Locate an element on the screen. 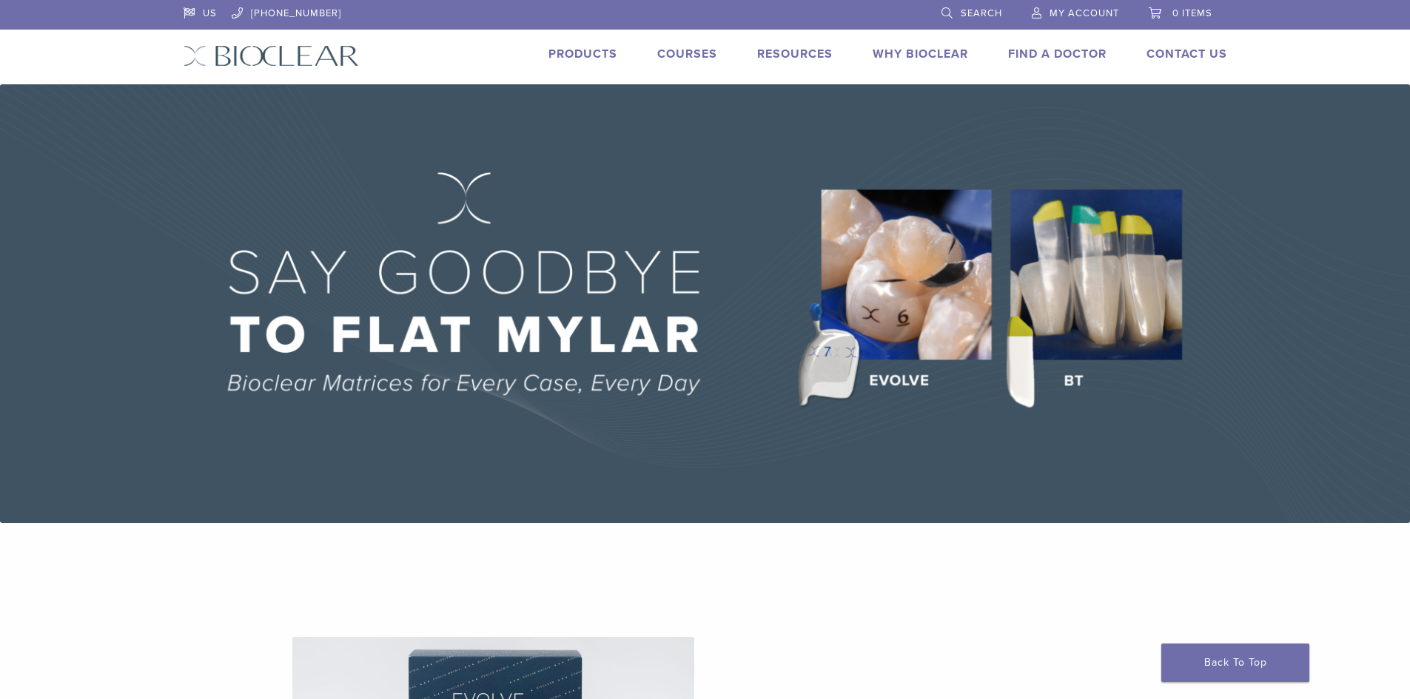 Image resolution: width=1410 pixels, height=699 pixels. a: Products is located at coordinates (582, 54).